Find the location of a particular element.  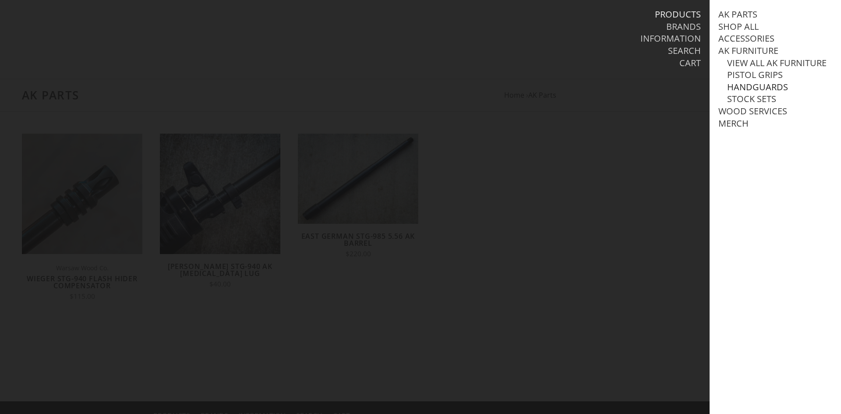

a: Products is located at coordinates (677, 14).